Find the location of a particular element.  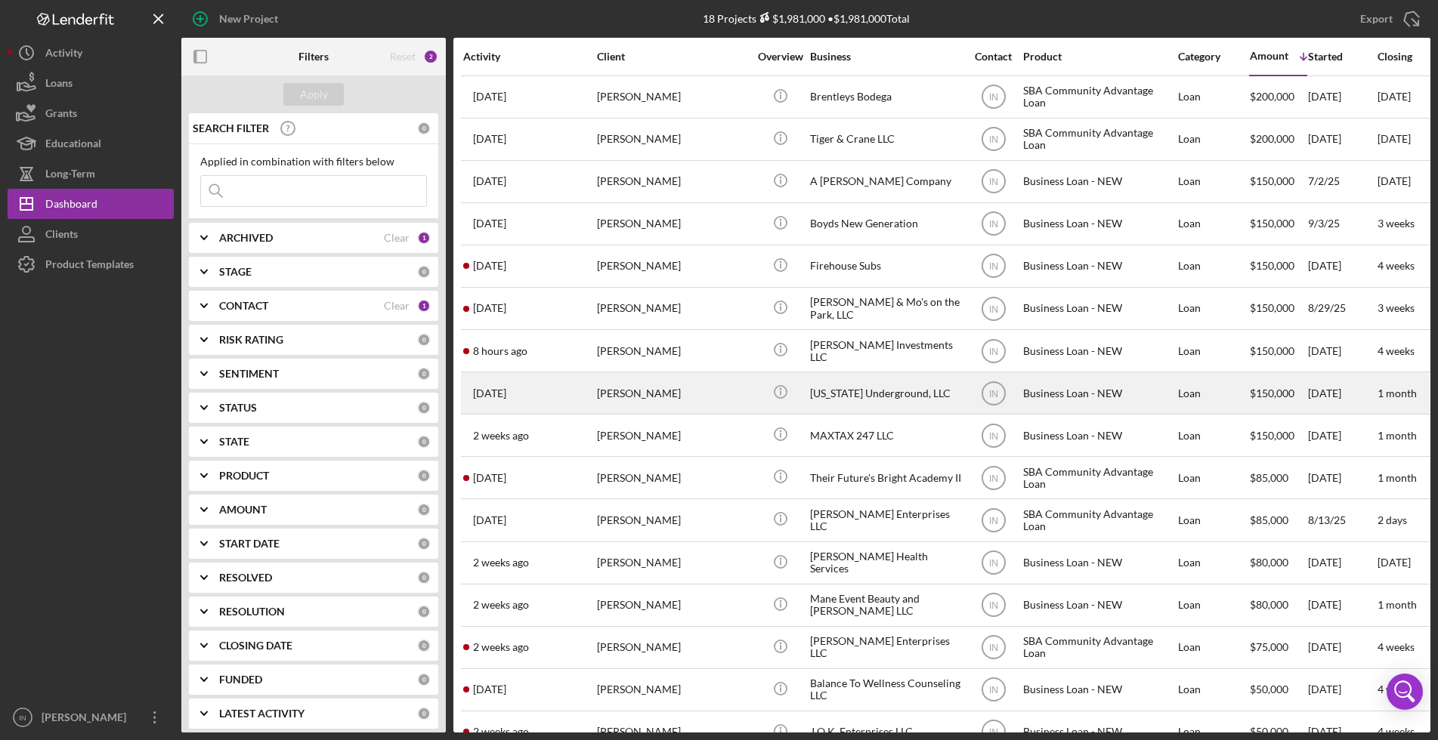

div: Dashboard is located at coordinates (71, 205).